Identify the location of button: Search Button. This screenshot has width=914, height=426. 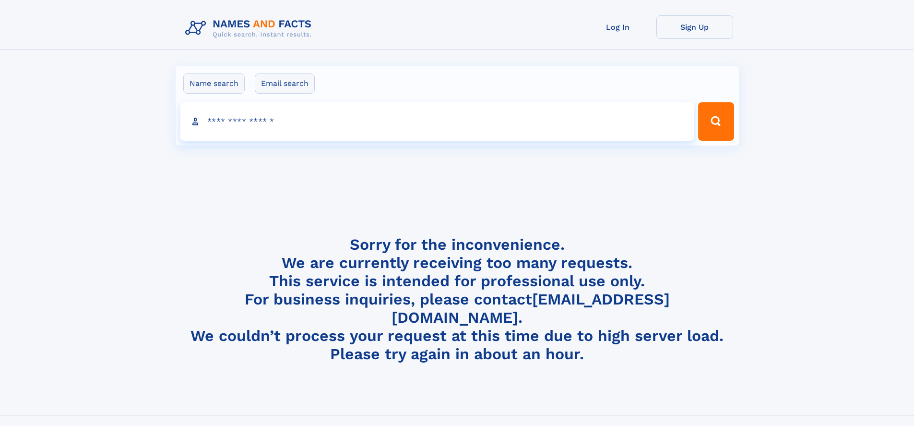
(716, 121).